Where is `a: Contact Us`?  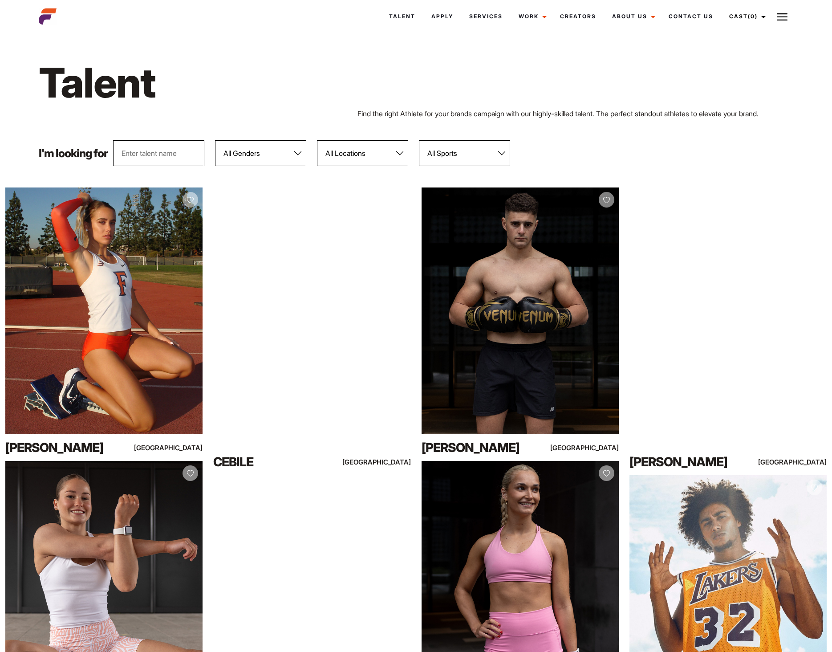 a: Contact Us is located at coordinates (691, 16).